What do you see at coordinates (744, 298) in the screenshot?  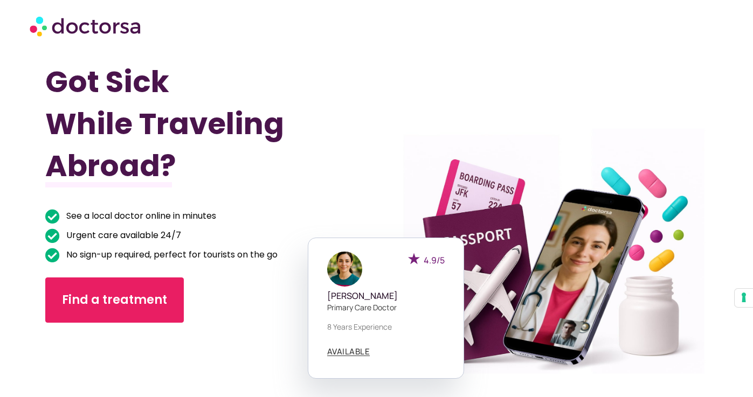 I see `button: Your consent preferences for tracking technologies` at bounding box center [744, 298].